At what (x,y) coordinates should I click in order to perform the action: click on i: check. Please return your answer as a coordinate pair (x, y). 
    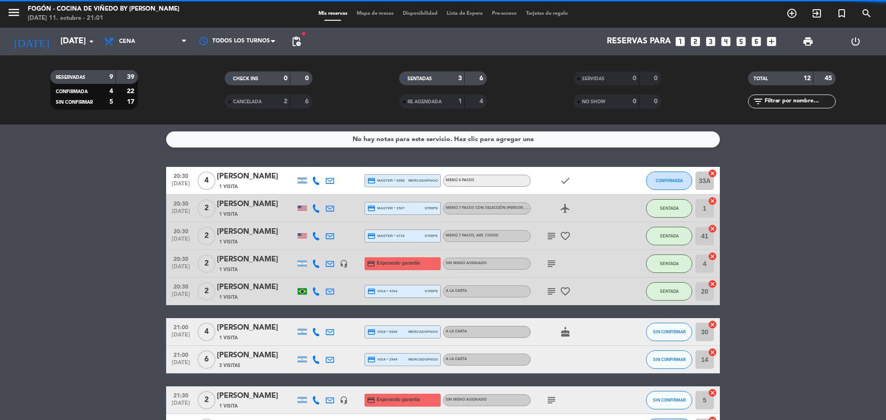
    Looking at the image, I should click on (565, 181).